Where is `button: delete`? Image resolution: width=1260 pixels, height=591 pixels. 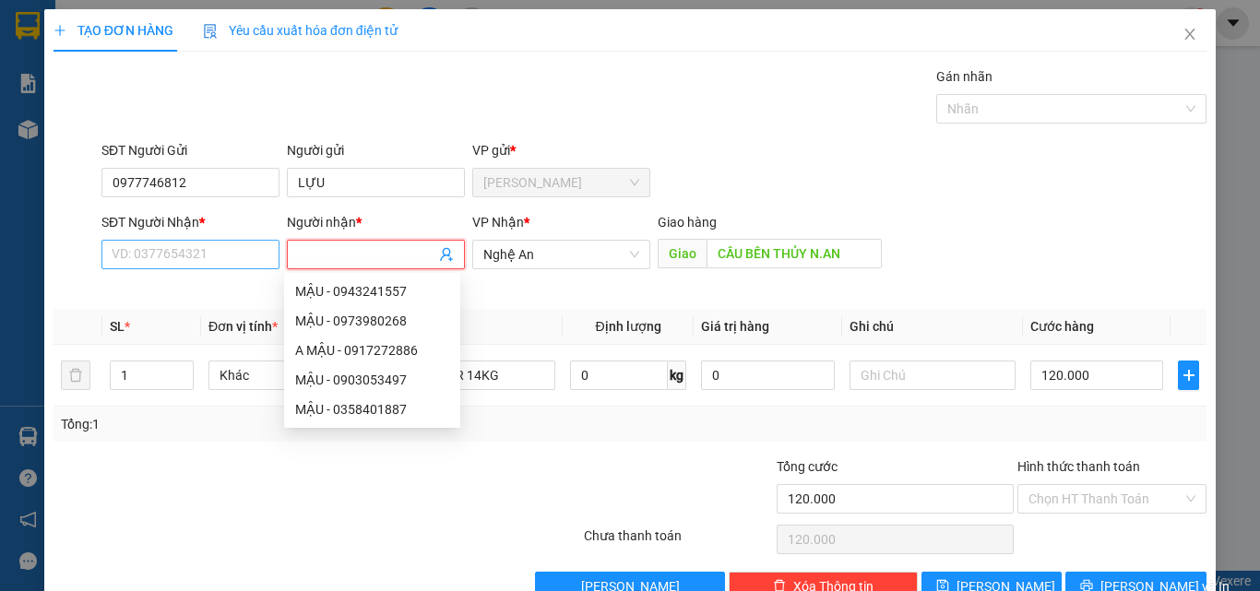
button: delete is located at coordinates (76, 375).